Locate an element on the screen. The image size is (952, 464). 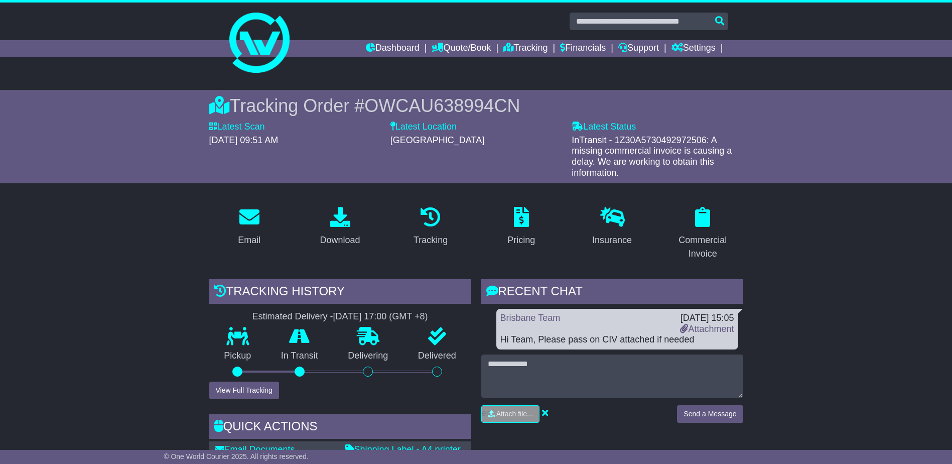
div: Pricing is located at coordinates (521, 240).